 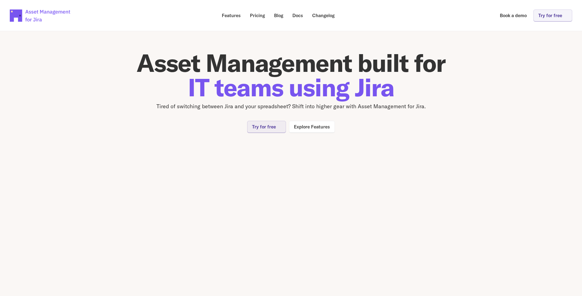 What do you see at coordinates (291, 75) in the screenshot?
I see `h1: Asset Management built for` at bounding box center [291, 75].